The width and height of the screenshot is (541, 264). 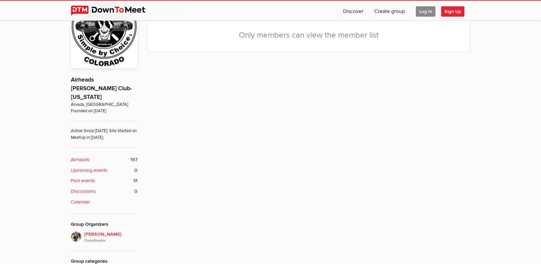 What do you see at coordinates (104, 160) in the screenshot?
I see `a: Airheads 197` at bounding box center [104, 160].